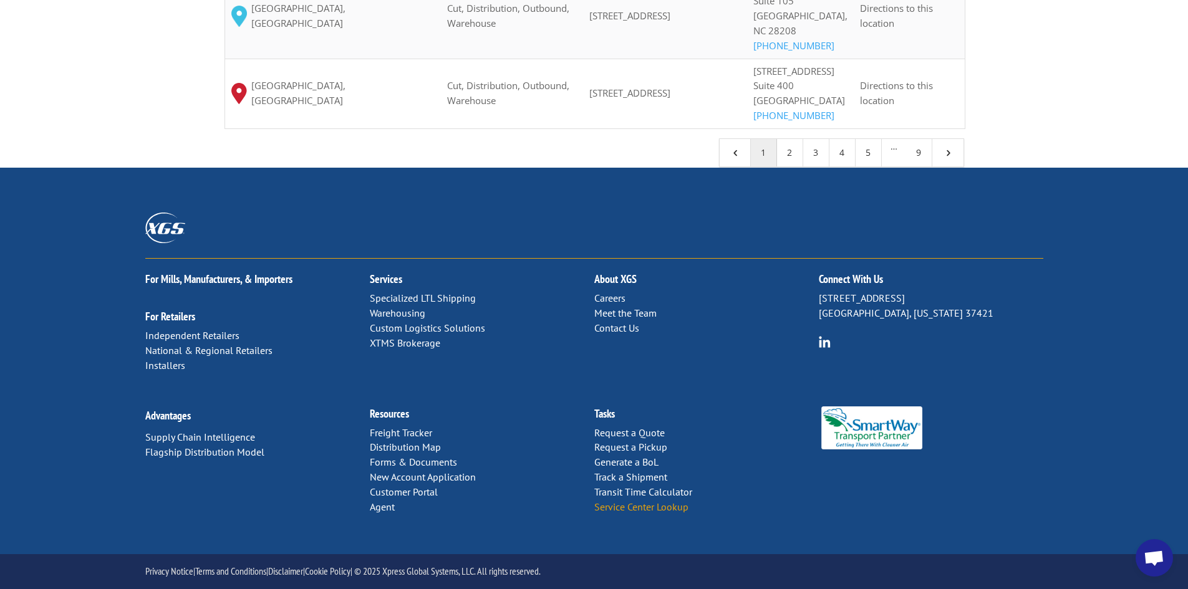 The height and width of the screenshot is (589, 1188). I want to click on a: Meet the Team, so click(626, 313).